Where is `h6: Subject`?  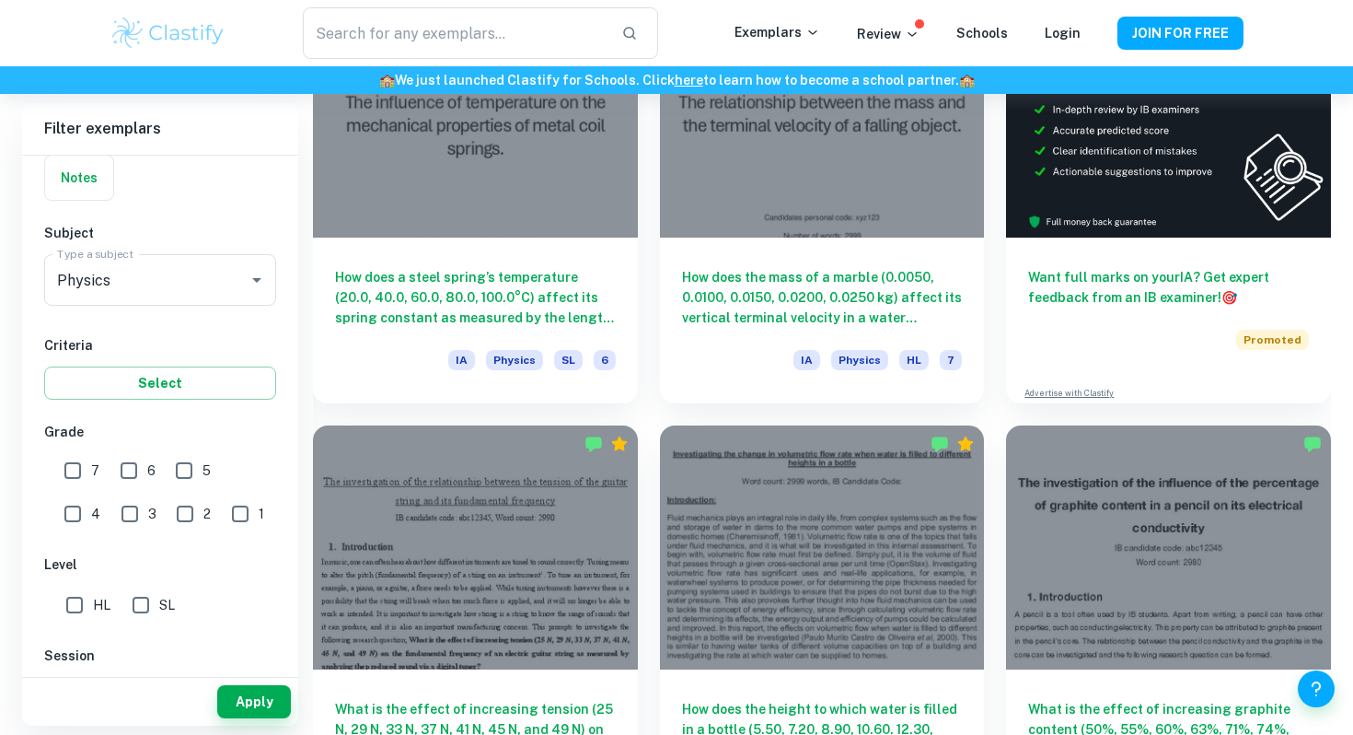
h6: Subject is located at coordinates (160, 233).